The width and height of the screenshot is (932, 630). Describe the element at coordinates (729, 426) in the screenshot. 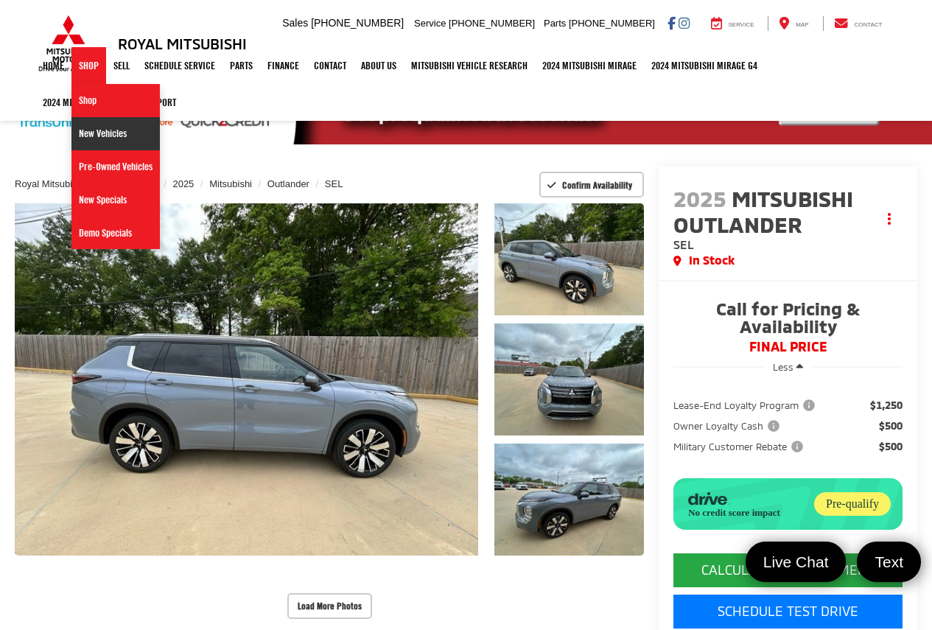

I see `button: Owner Loyalty Cash` at that location.